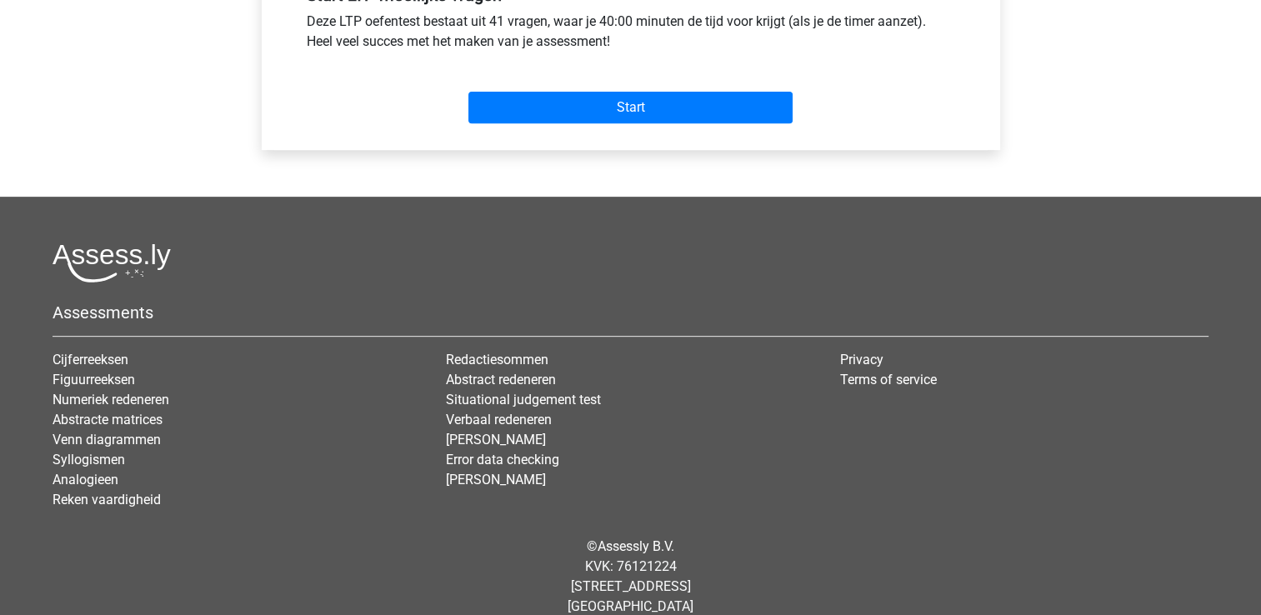 The height and width of the screenshot is (615, 1261). What do you see at coordinates (85, 479) in the screenshot?
I see `a: Analogieen` at bounding box center [85, 479].